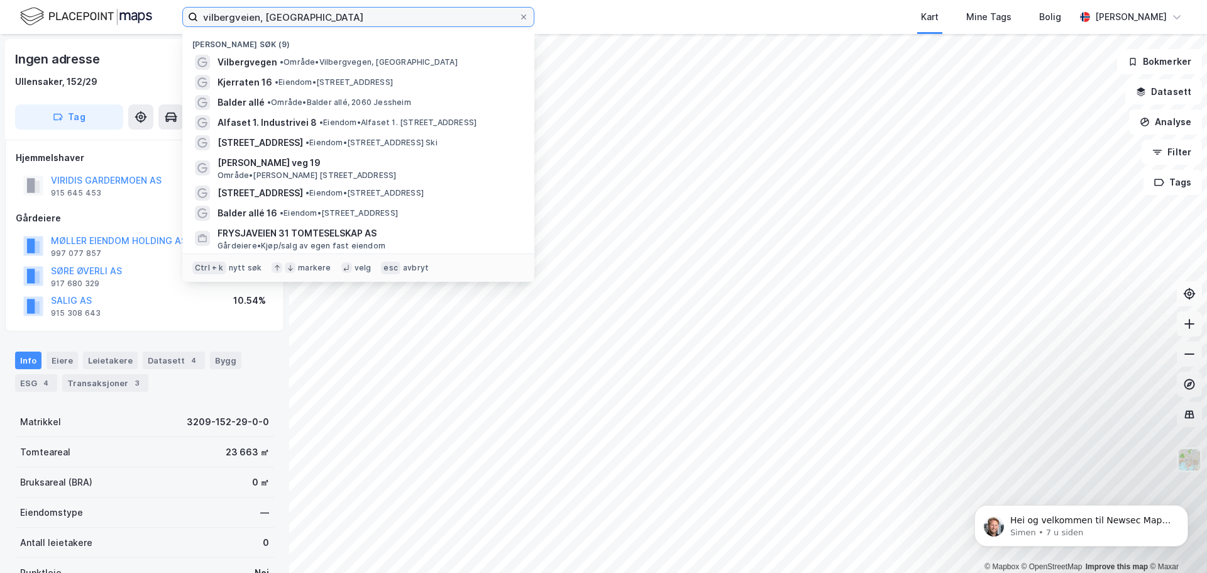  Describe the element at coordinates (62, 360) in the screenshot. I see `div: Eiere` at that location.